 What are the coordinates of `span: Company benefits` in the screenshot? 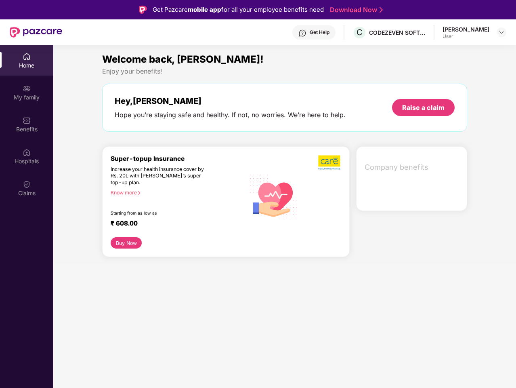 It's located at (412, 167).